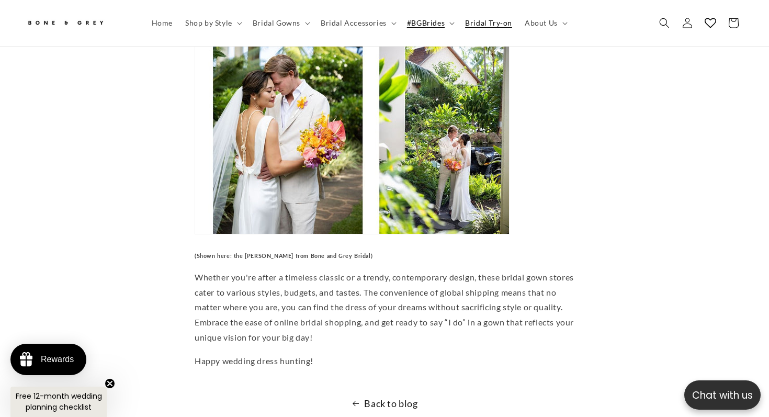 Image resolution: width=769 pixels, height=417 pixels. I want to click on div: Free 12-month wedding planning checklistClose teaser, so click(59, 402).